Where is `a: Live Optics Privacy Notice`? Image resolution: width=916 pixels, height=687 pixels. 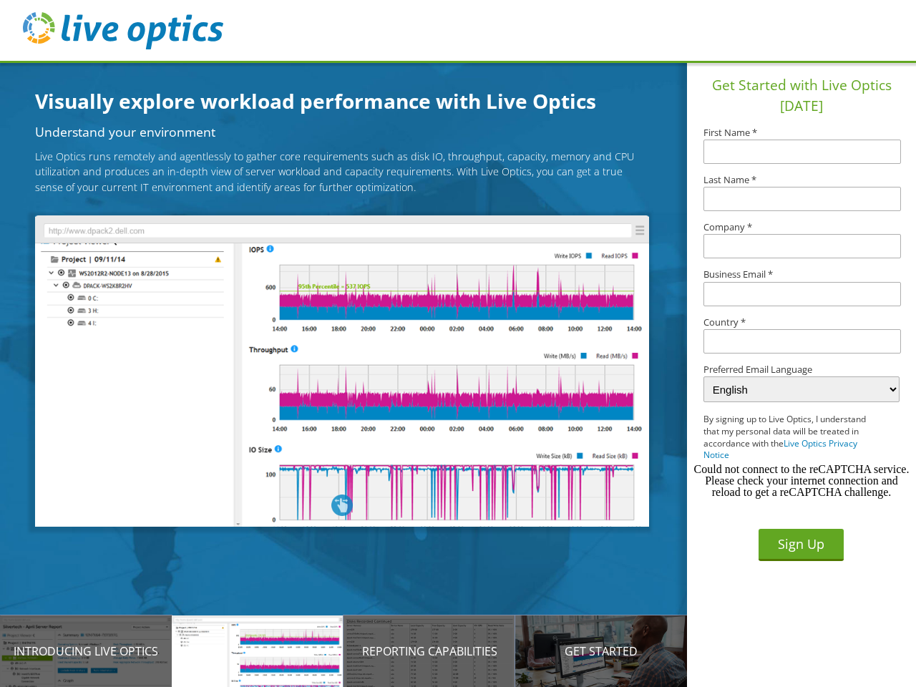
a: Live Optics Privacy Notice is located at coordinates (780, 449).